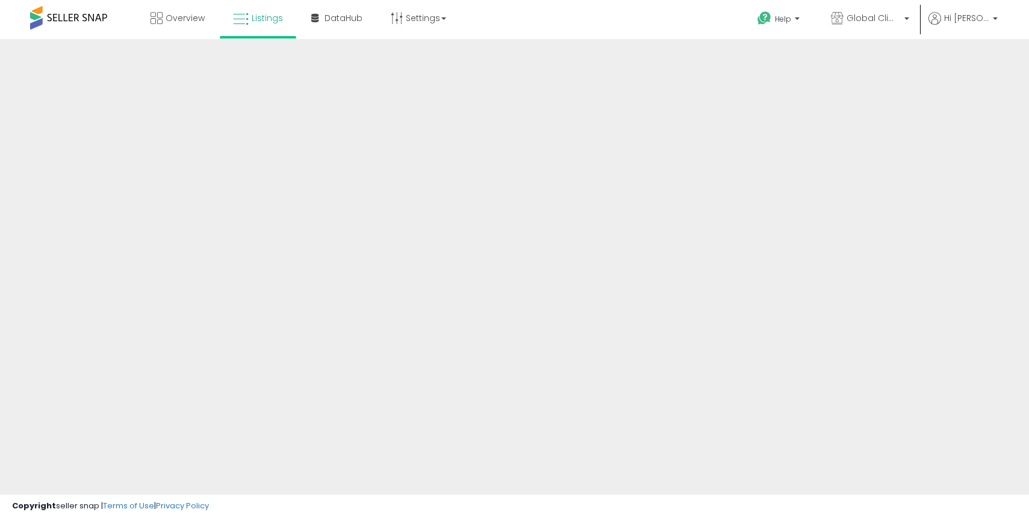  I want to click on span: Listings, so click(267, 18).